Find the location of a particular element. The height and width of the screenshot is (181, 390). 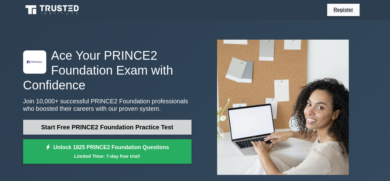

a: Unlock 1825 PRINCE2 Foundation QuestionsLimited Time: 7-day free trial! is located at coordinates (107, 151).